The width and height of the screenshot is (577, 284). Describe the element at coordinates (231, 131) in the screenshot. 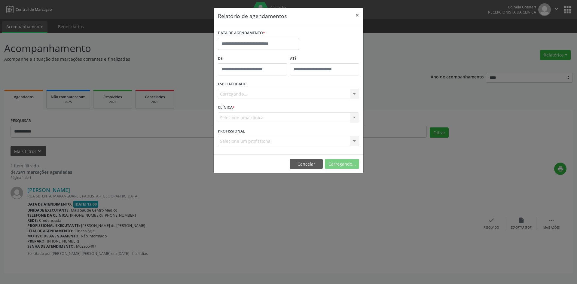

I see `label: PROFISSIONAL` at that location.